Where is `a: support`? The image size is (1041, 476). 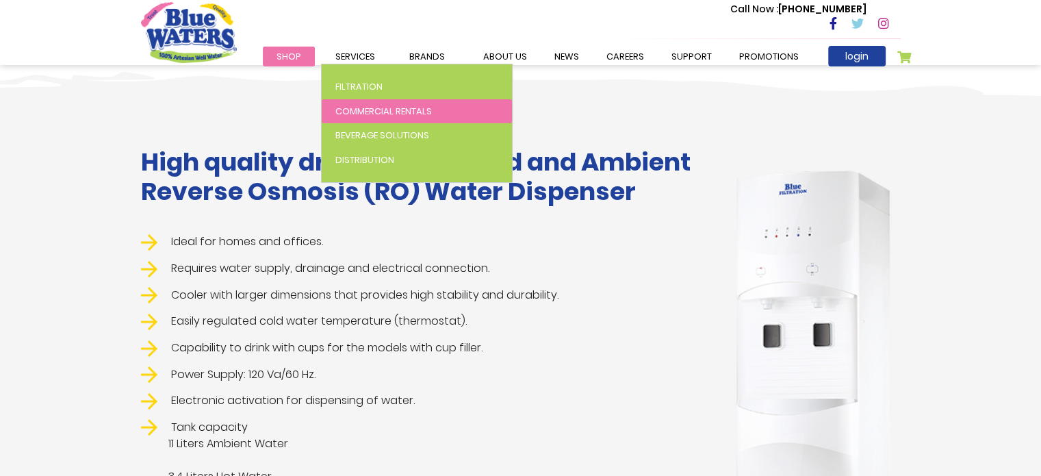
a: support is located at coordinates (691, 56).